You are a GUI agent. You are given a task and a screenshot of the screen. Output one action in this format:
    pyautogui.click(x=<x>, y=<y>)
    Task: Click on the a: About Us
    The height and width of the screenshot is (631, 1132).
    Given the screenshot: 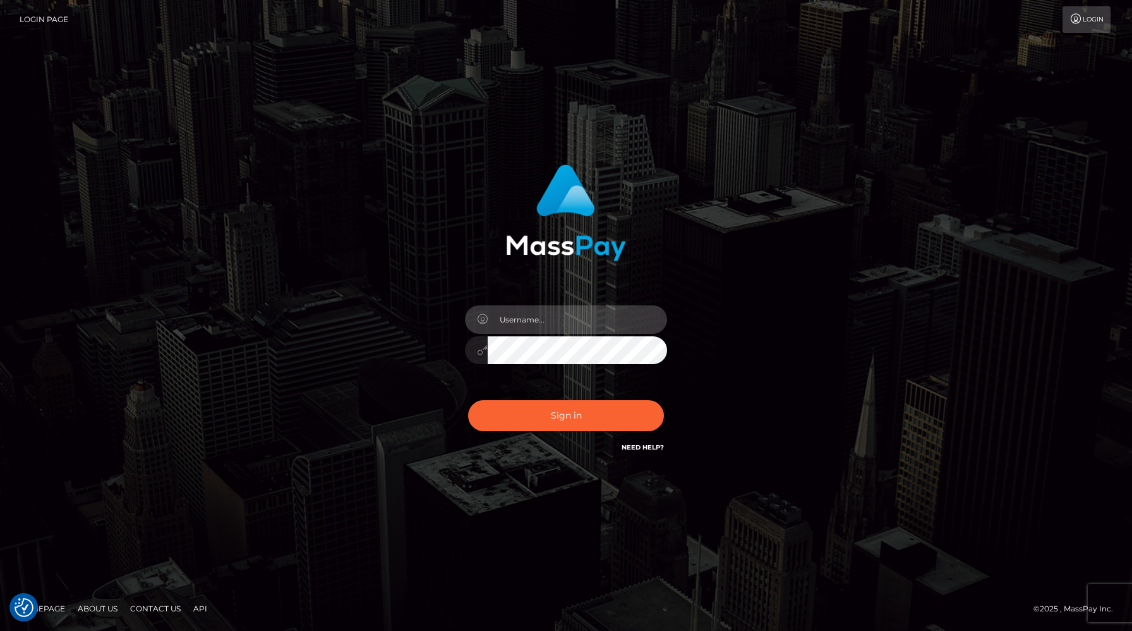 What is the action you would take?
    pyautogui.click(x=97, y=608)
    